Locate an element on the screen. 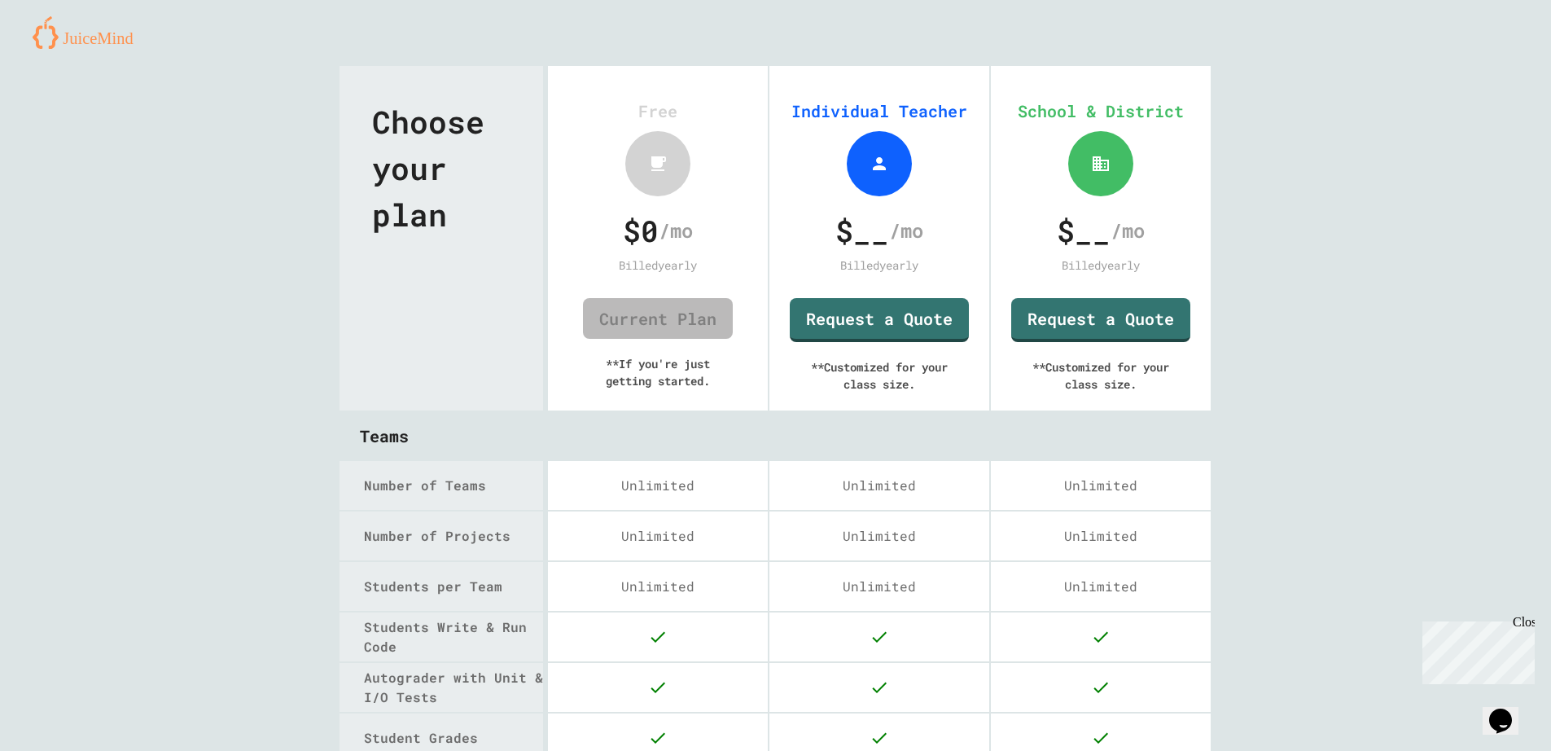 Image resolution: width=1551 pixels, height=751 pixels. div: Number of Projects is located at coordinates (453, 536).